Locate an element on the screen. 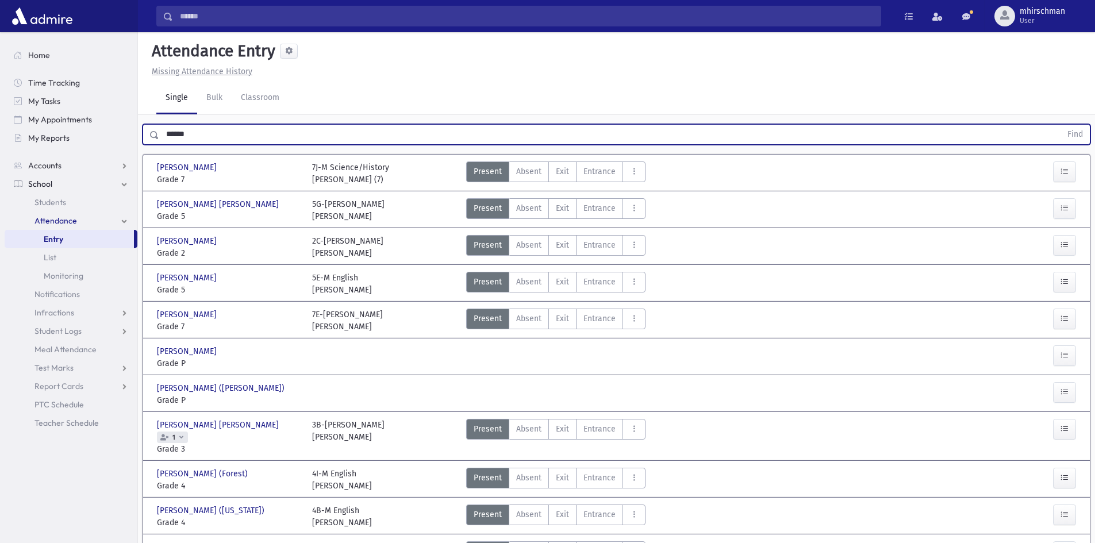  a: List is located at coordinates (71, 257).